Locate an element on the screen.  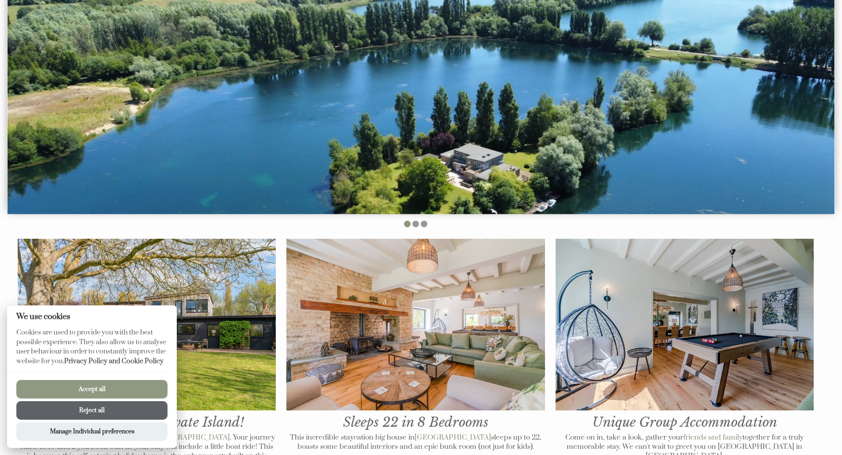
h2: We use cookies is located at coordinates (92, 317).